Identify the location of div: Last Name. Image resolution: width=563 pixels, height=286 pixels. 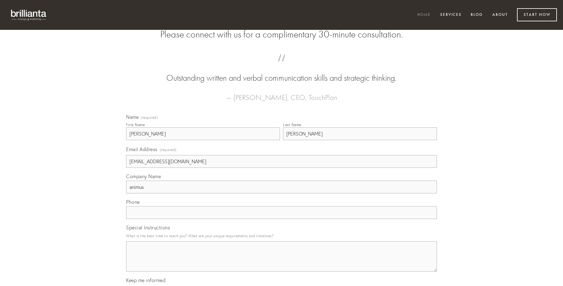
(292, 125).